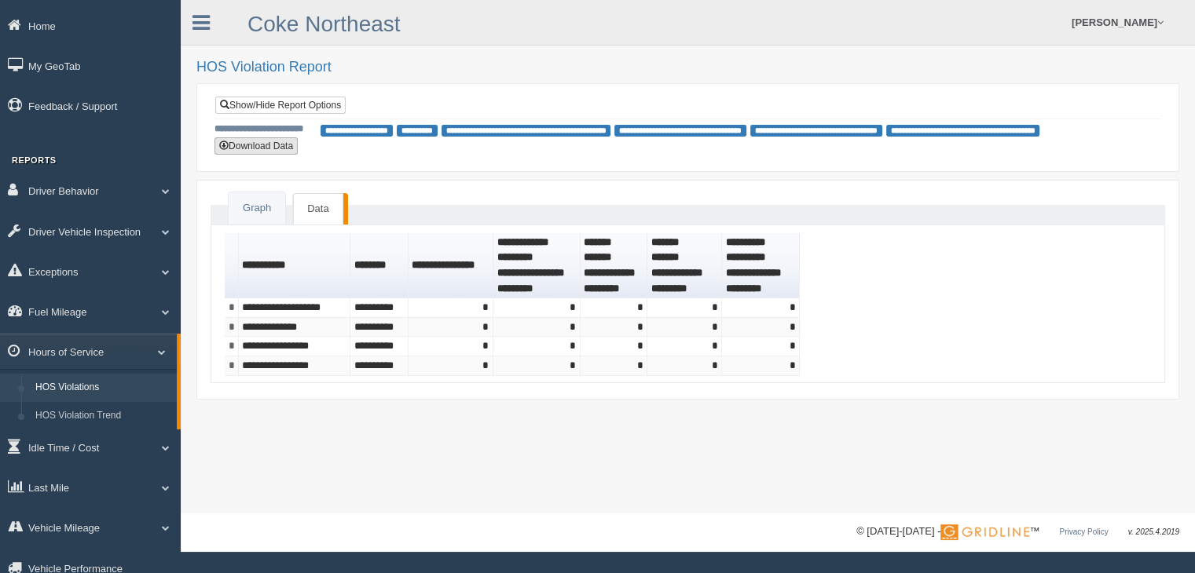  What do you see at coordinates (1083, 532) in the screenshot?
I see `a: Privacy Policy` at bounding box center [1083, 532].